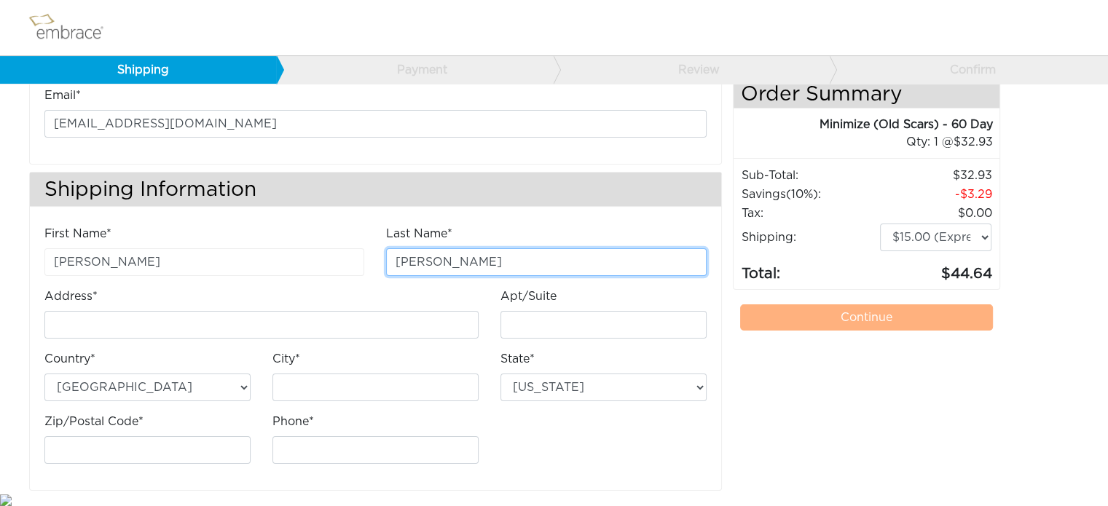 The height and width of the screenshot is (506, 1108). Describe the element at coordinates (863, 125) in the screenshot. I see `div: Minimize (Old Scars) - 60 Day` at that location.